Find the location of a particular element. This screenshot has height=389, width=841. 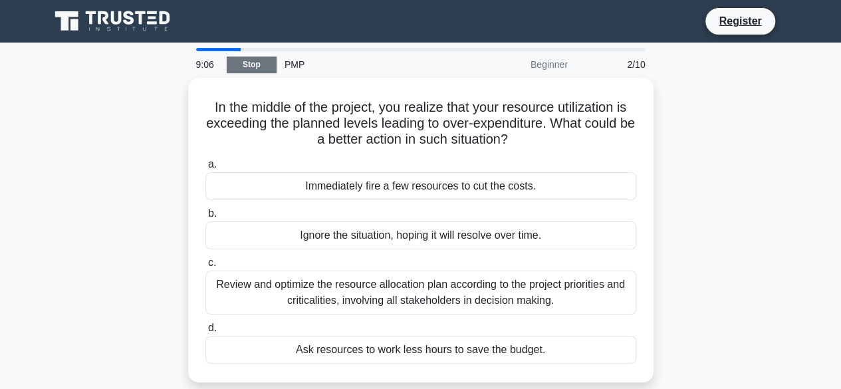

h5: In the middle of the project, you realize that your resource utilization is exceeding the planned... is located at coordinates (421, 124).